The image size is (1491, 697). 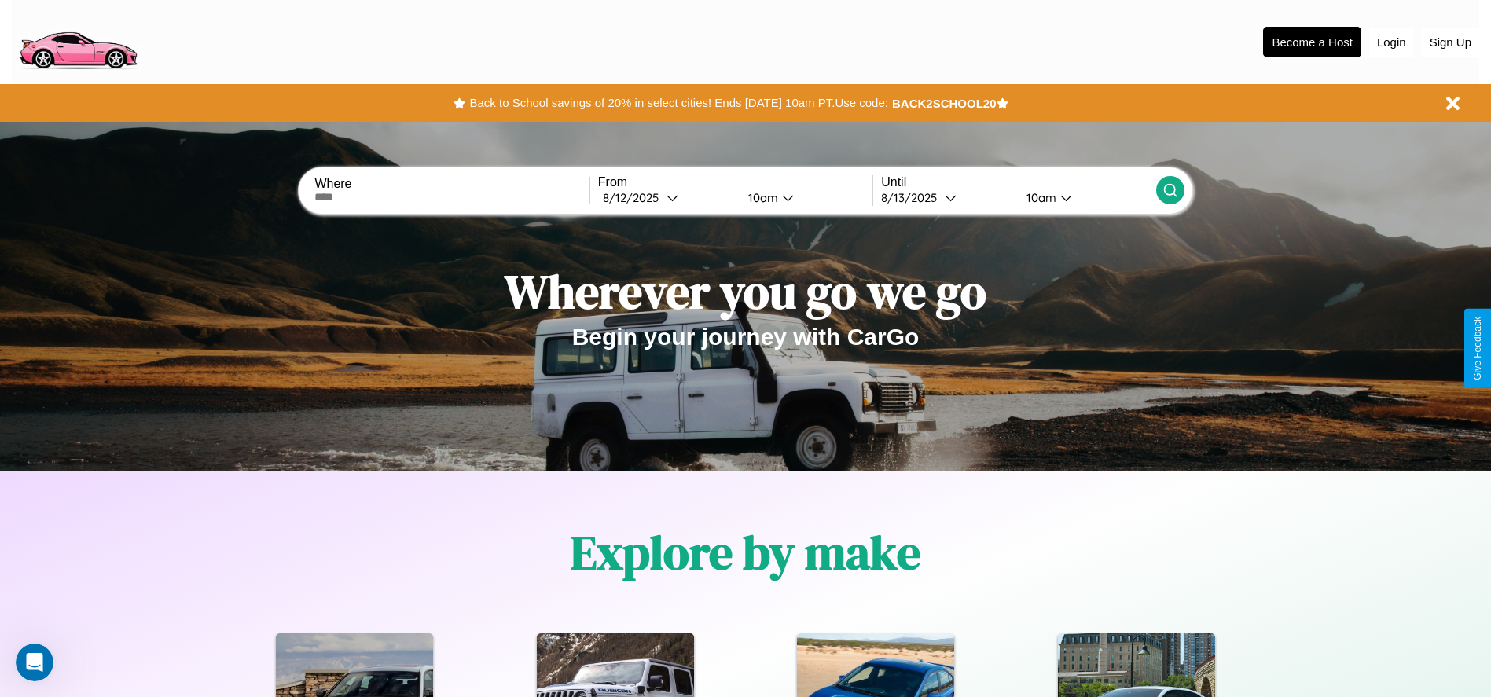 I want to click on button: Sign Up, so click(x=1450, y=42).